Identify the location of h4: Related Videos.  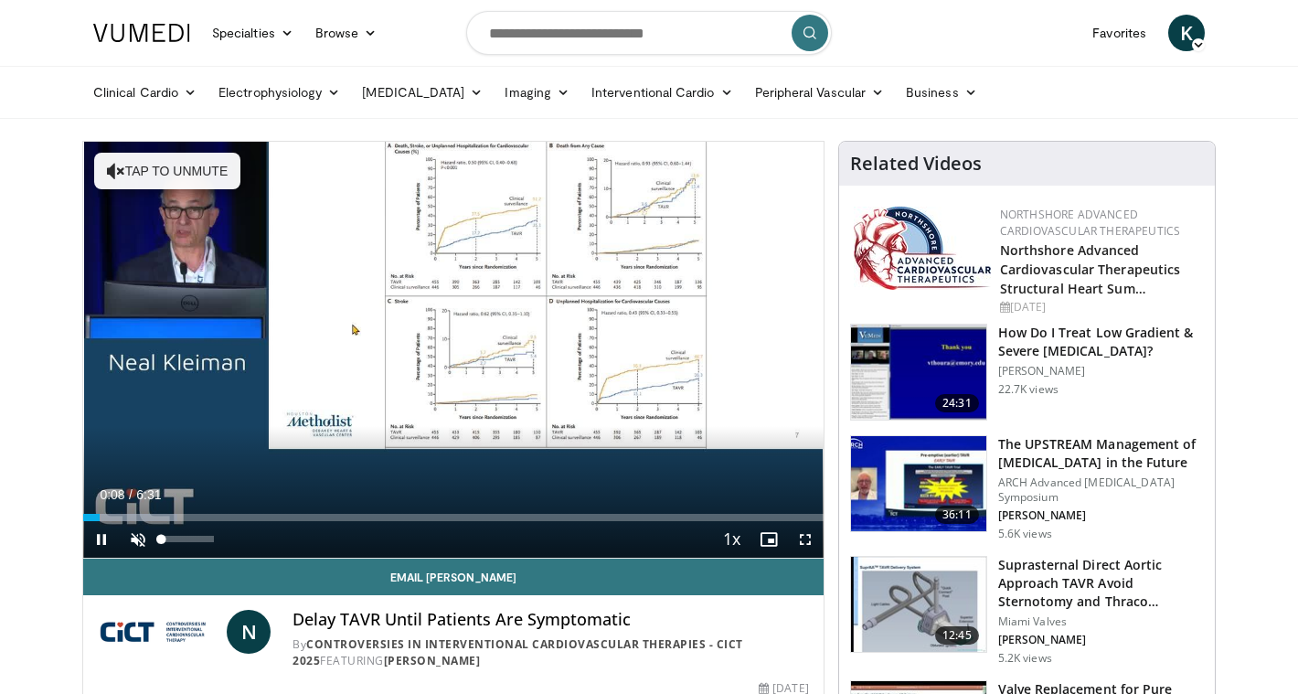
(916, 164).